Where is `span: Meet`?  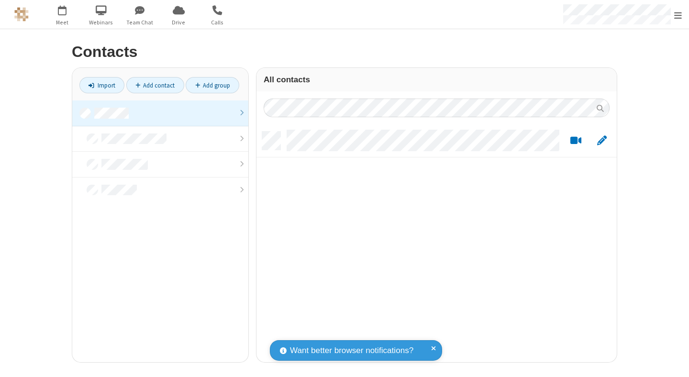 span: Meet is located at coordinates (62, 23).